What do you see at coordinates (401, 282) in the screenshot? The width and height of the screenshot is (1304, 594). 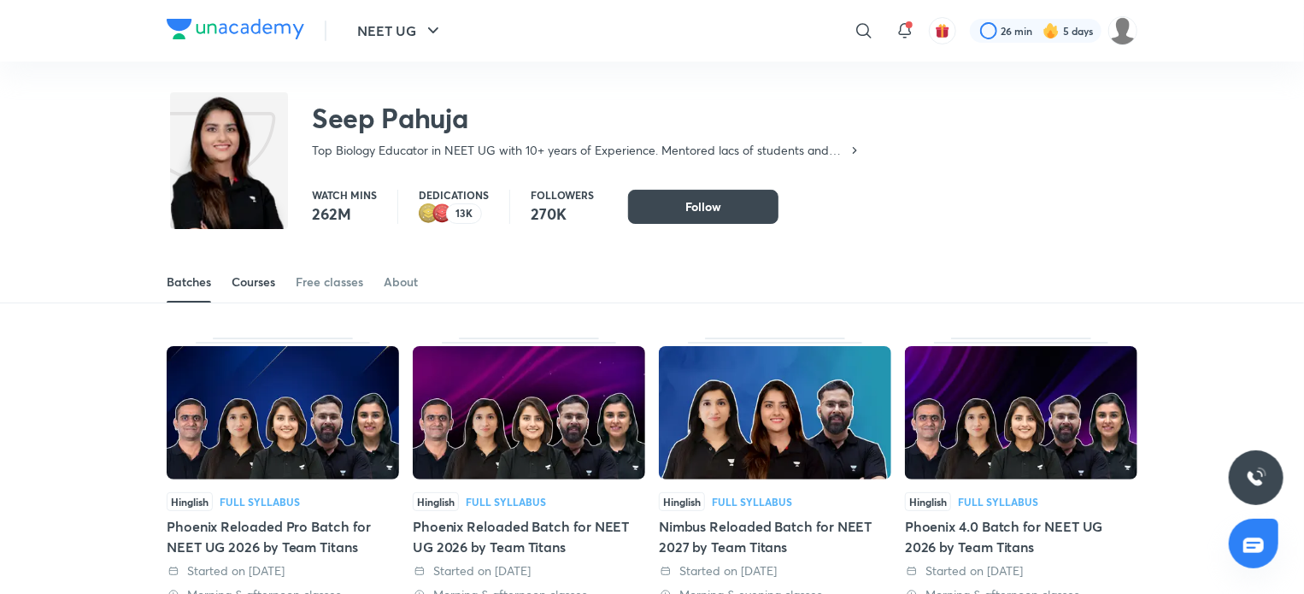 I see `div: About` at bounding box center [401, 282].